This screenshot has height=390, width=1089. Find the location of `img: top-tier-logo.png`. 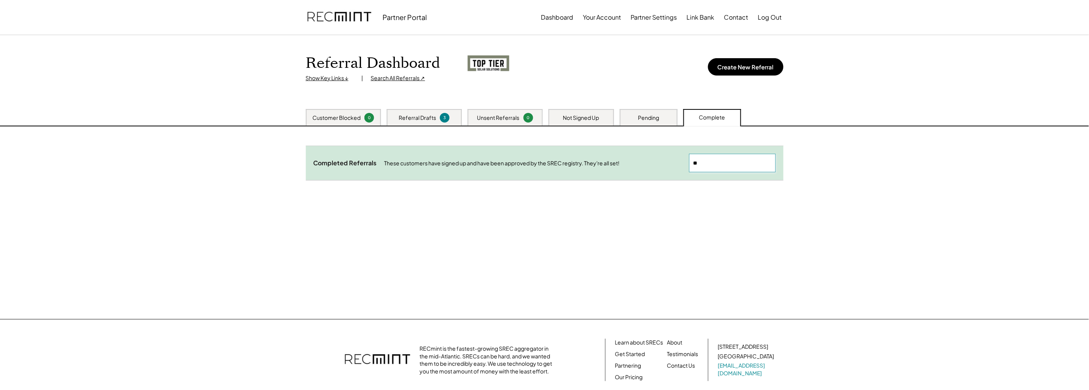

img: top-tier-logo.png is located at coordinates (489, 63).